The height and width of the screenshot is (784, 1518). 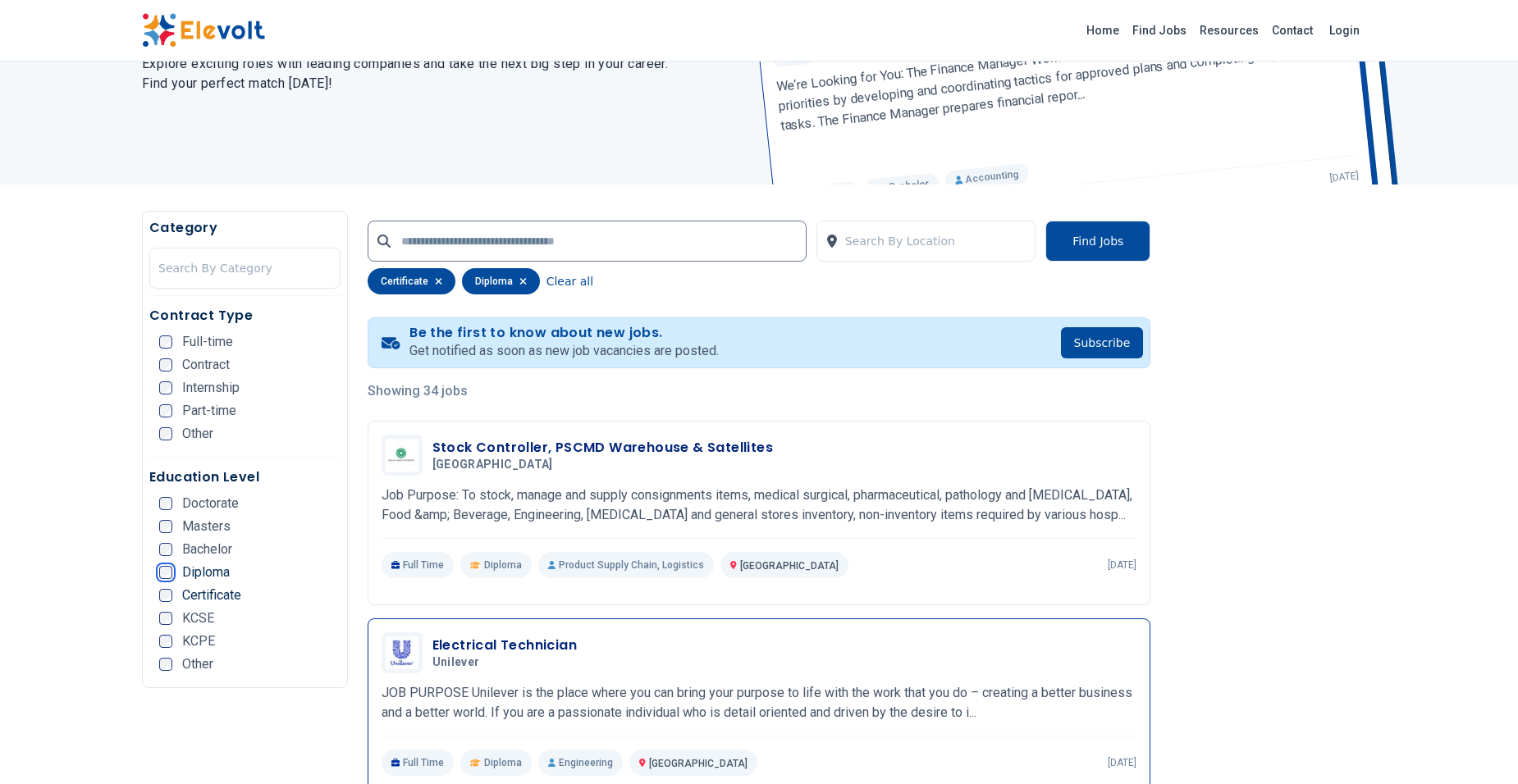 What do you see at coordinates (165, 365) in the screenshot?
I see `input: Contract` at bounding box center [165, 365].